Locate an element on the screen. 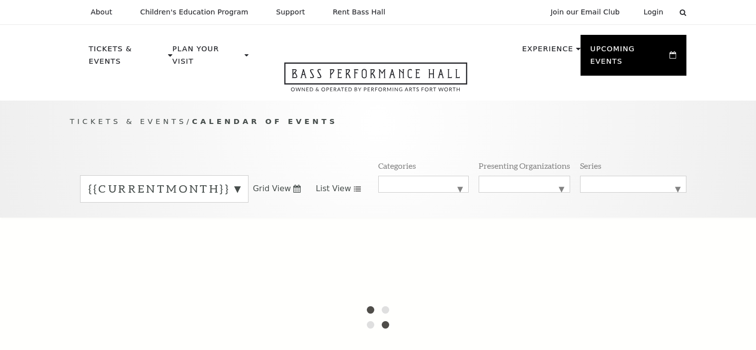 This screenshot has height=350, width=756. label: {{currentMonth}} is located at coordinates (164, 188).